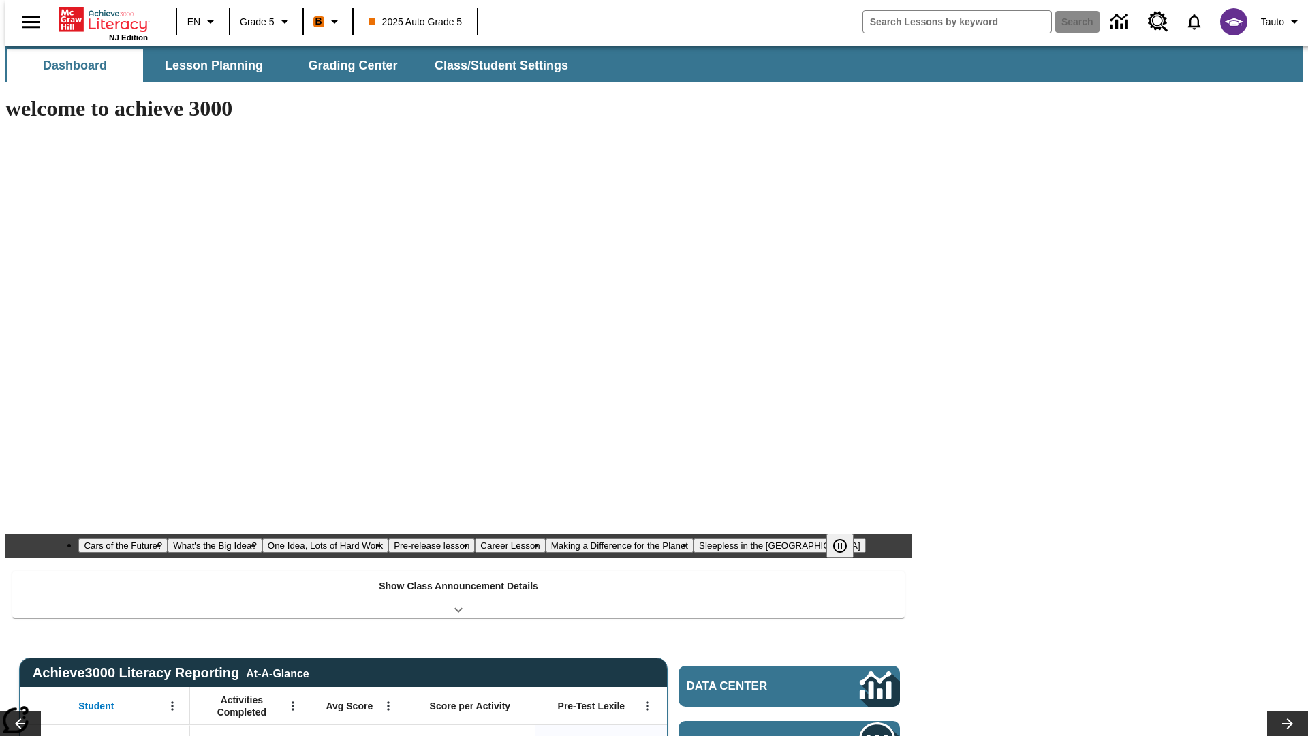  Describe the element at coordinates (277, 673) in the screenshot. I see `div: At-A-Glance` at that location.